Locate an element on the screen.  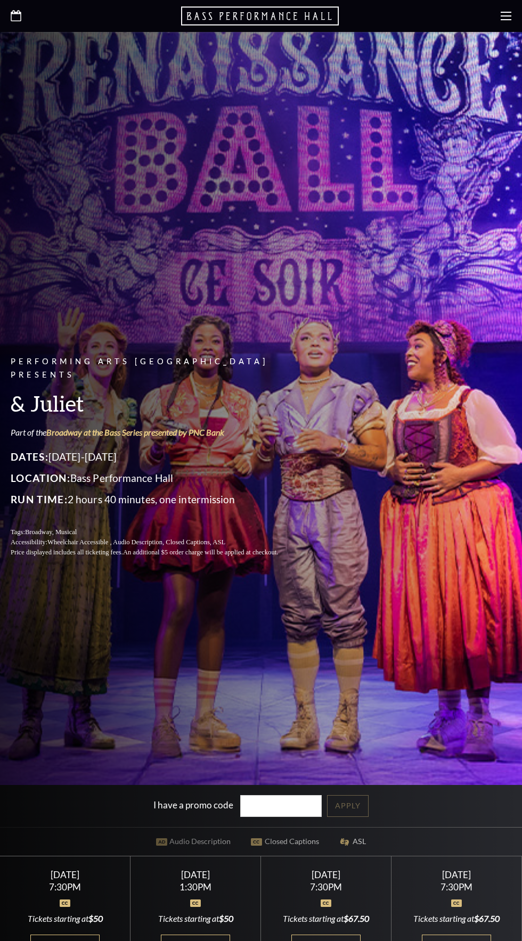
p: Part of the is located at coordinates (157, 432).